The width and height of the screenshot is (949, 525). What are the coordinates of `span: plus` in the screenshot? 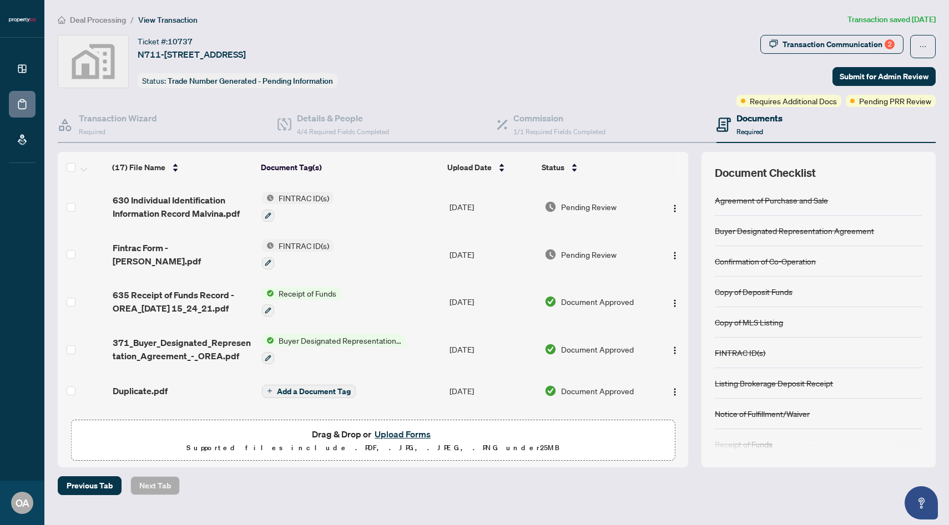 It's located at (270, 391).